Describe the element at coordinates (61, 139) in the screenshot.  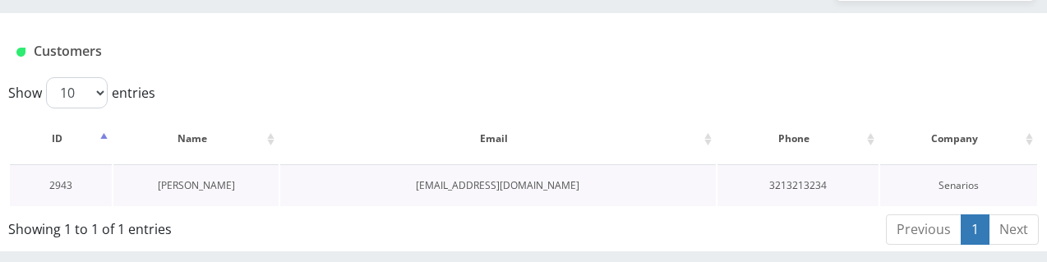
I see `th: ID: activate to sort column descending` at that location.